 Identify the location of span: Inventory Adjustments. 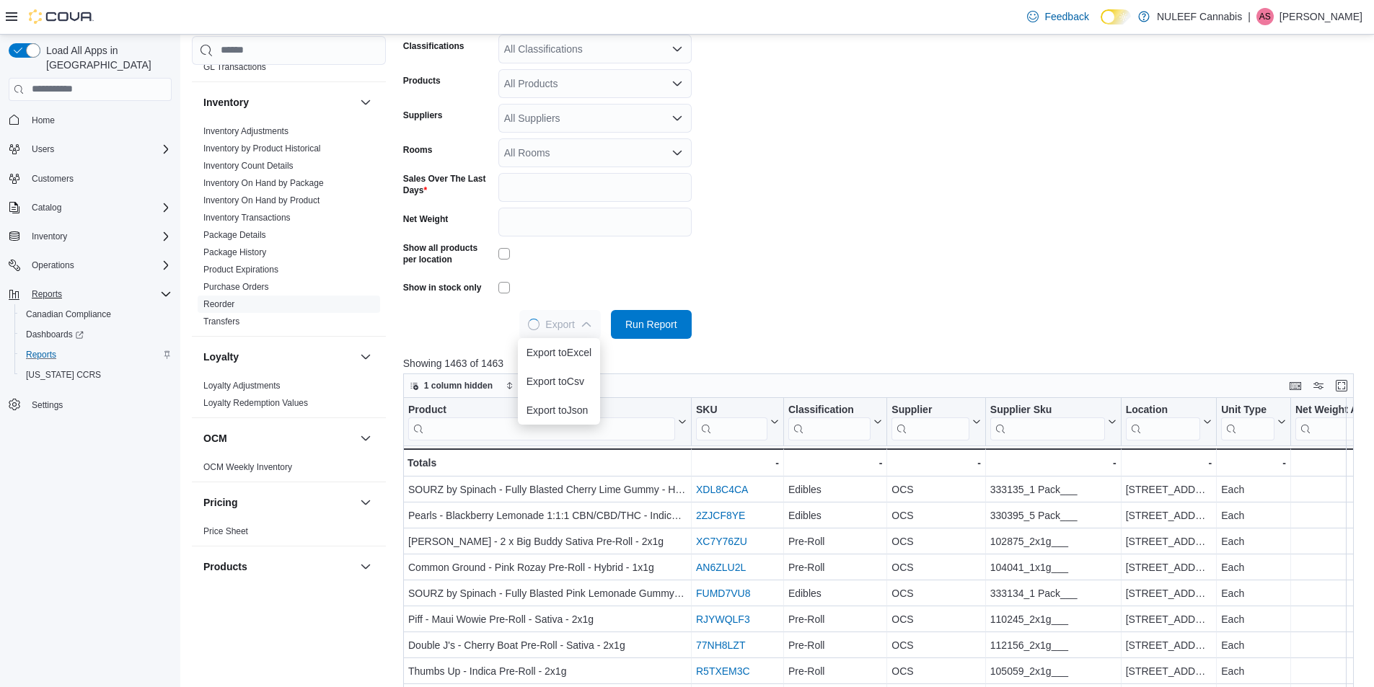
(246, 131).